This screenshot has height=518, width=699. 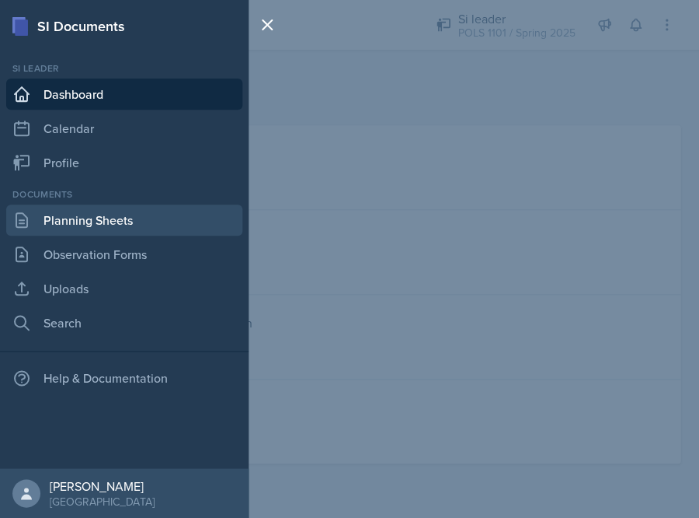 I want to click on div: Si leader, so click(x=124, y=68).